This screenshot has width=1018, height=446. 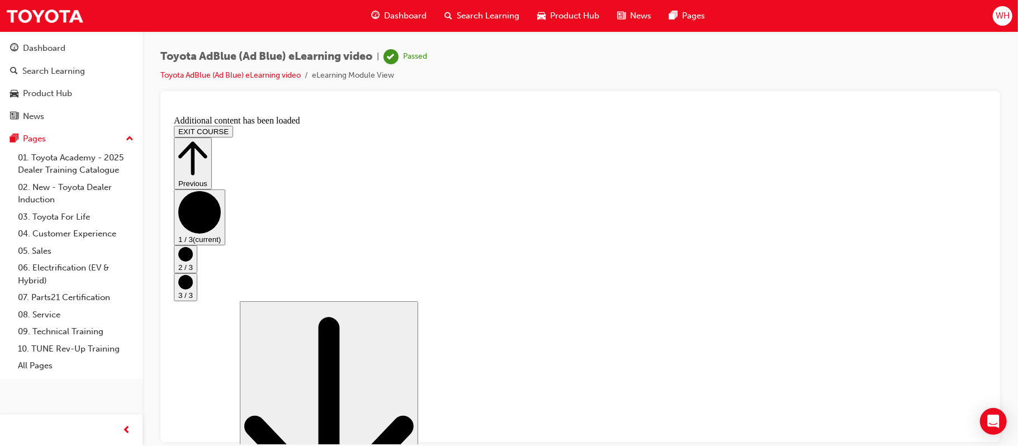 What do you see at coordinates (411, 228) in the screenshot?
I see `div: Step controls` at bounding box center [411, 228].